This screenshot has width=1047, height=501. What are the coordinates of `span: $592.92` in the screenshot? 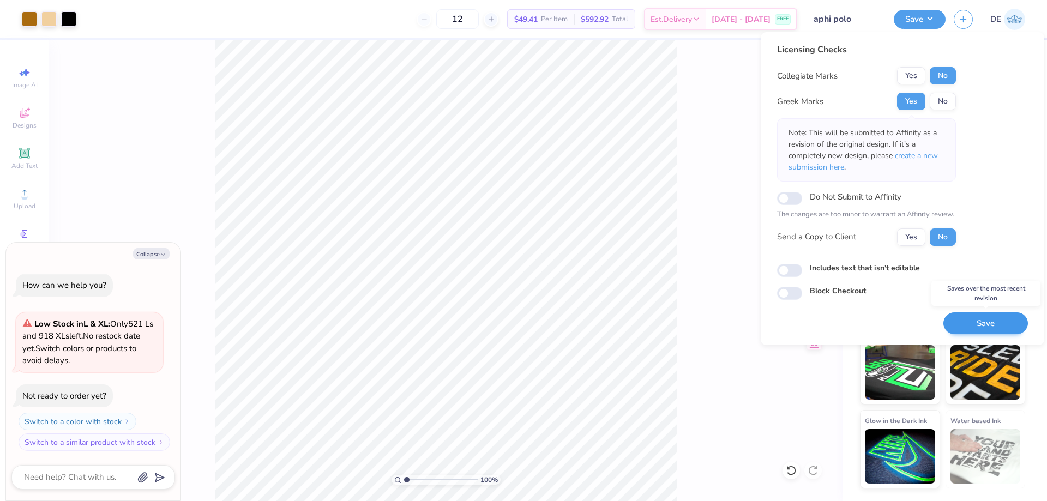 It's located at (595, 19).